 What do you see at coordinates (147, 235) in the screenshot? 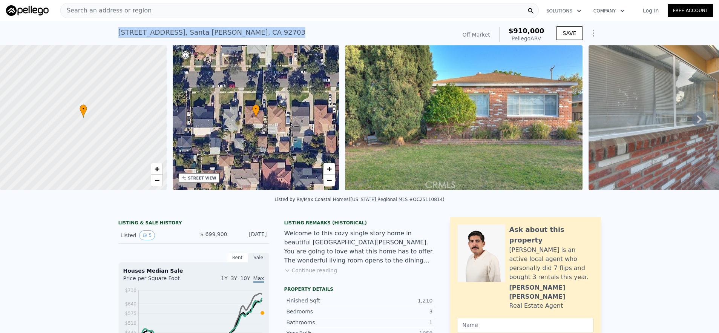
I see `button: View historical data` at bounding box center [147, 235].